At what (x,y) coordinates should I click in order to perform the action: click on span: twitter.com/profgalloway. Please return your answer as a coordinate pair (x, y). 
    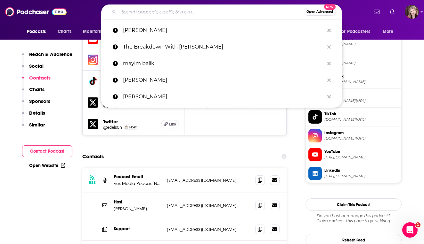
    Looking at the image, I should click on (361, 101).